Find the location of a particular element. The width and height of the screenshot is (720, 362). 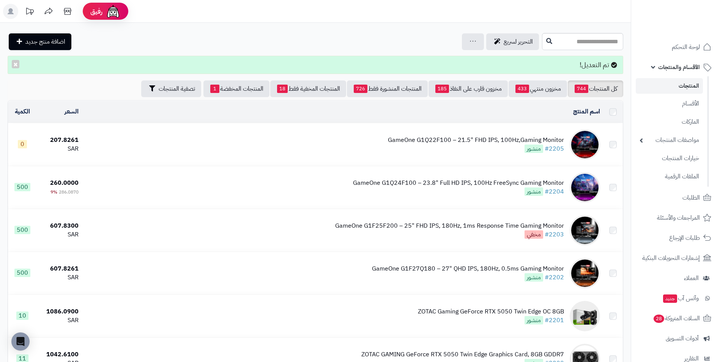

span: رفيق is located at coordinates (96, 11).